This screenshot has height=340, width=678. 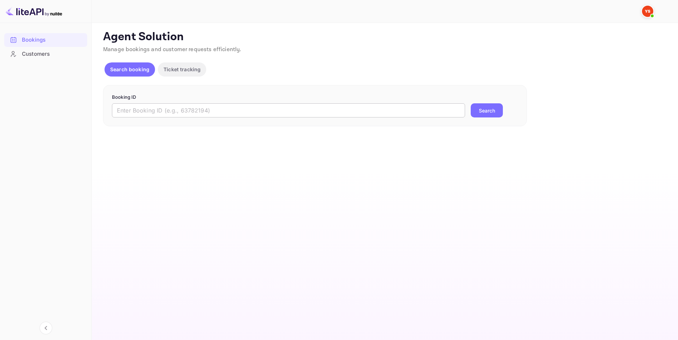 I want to click on a: Bookings, so click(x=46, y=40).